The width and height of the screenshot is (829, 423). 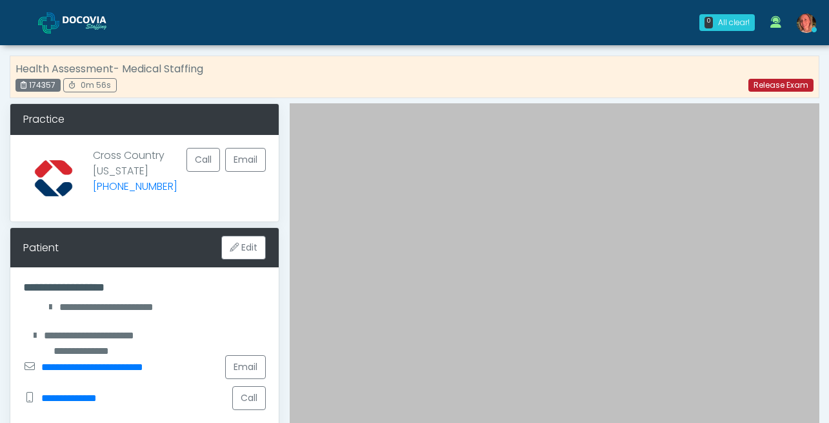 What do you see at coordinates (38, 85) in the screenshot?
I see `div: 174357` at bounding box center [38, 85].